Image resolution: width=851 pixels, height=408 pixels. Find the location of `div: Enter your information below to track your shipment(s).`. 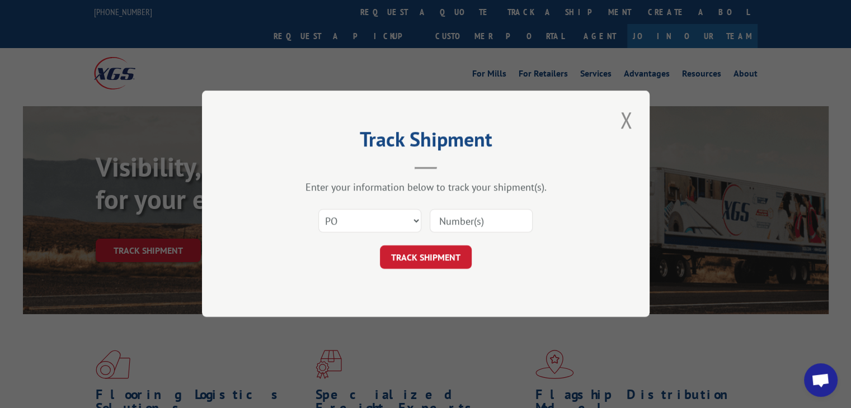

div: Enter your information below to track your shipment(s). is located at coordinates (426, 187).